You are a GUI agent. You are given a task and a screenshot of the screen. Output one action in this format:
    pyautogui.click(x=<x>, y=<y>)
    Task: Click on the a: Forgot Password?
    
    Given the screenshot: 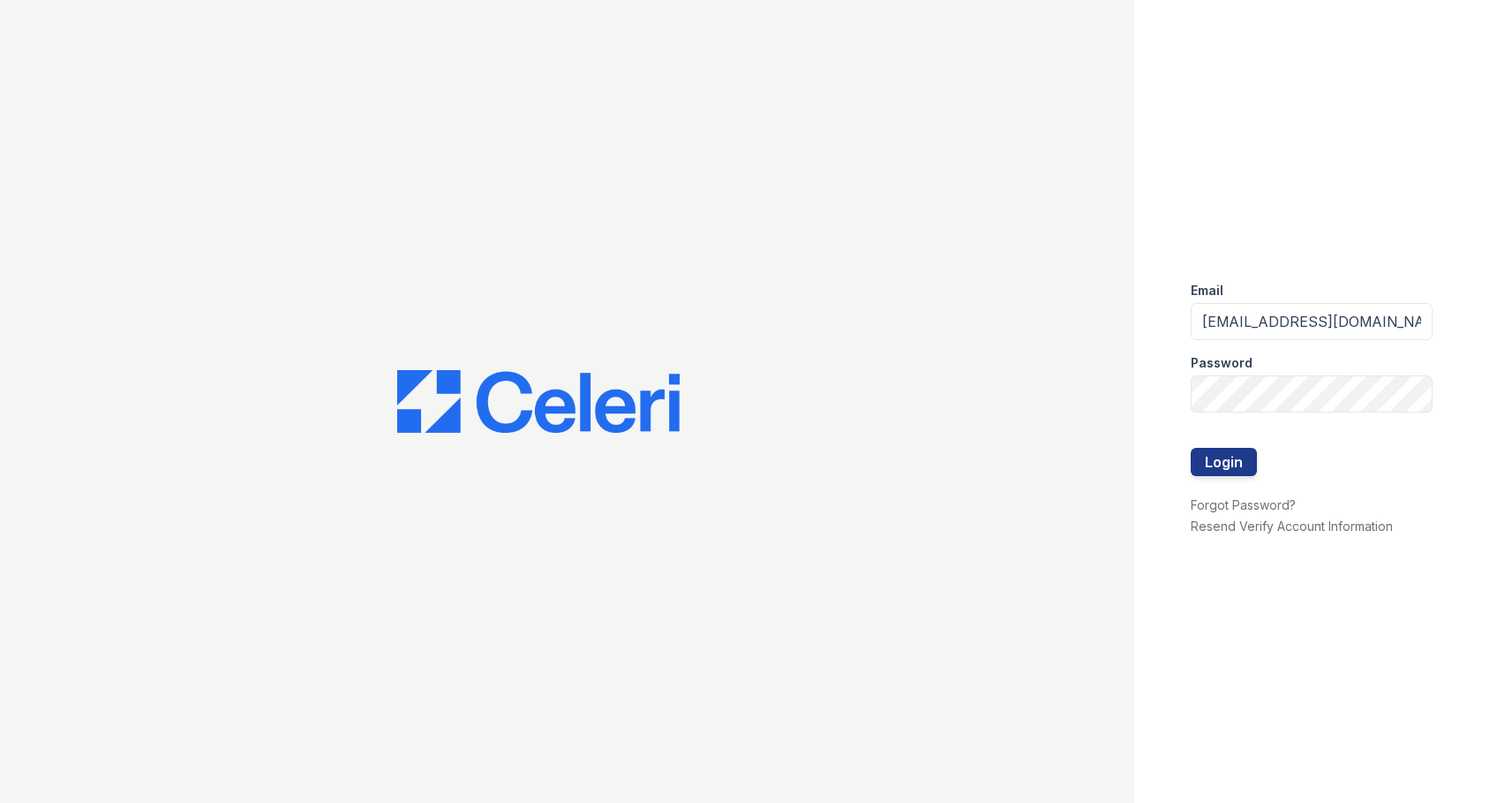 What is the action you would take?
    pyautogui.click(x=1243, y=504)
    